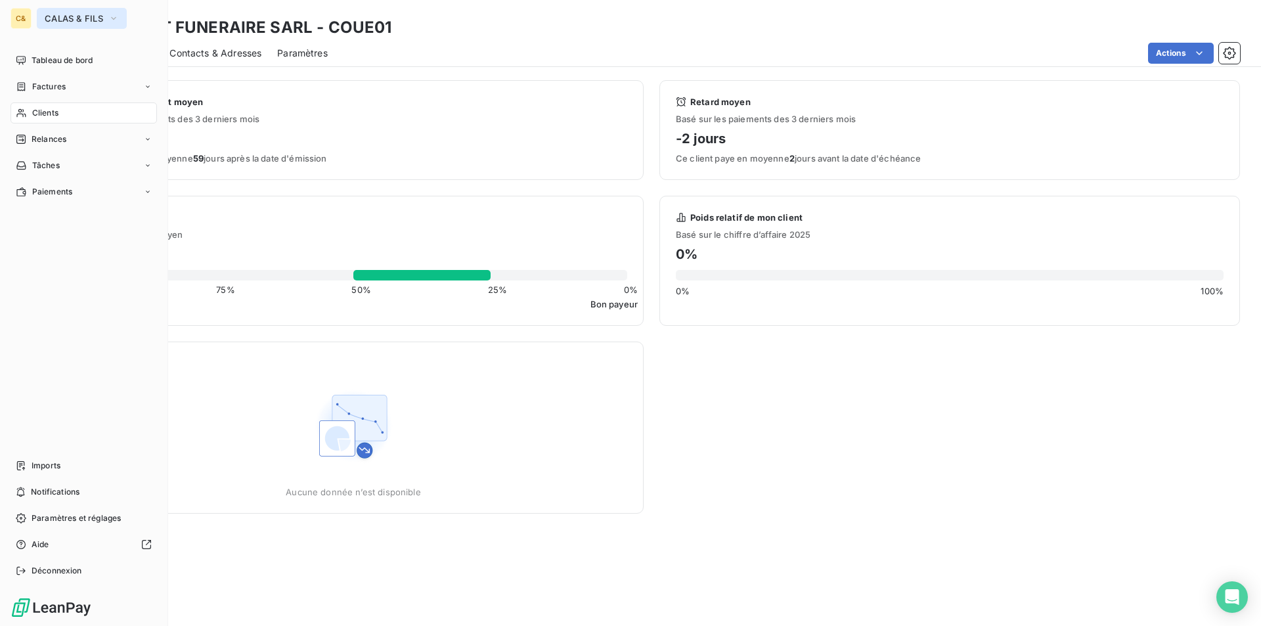 The width and height of the screenshot is (1261, 626). I want to click on span: 59, so click(198, 158).